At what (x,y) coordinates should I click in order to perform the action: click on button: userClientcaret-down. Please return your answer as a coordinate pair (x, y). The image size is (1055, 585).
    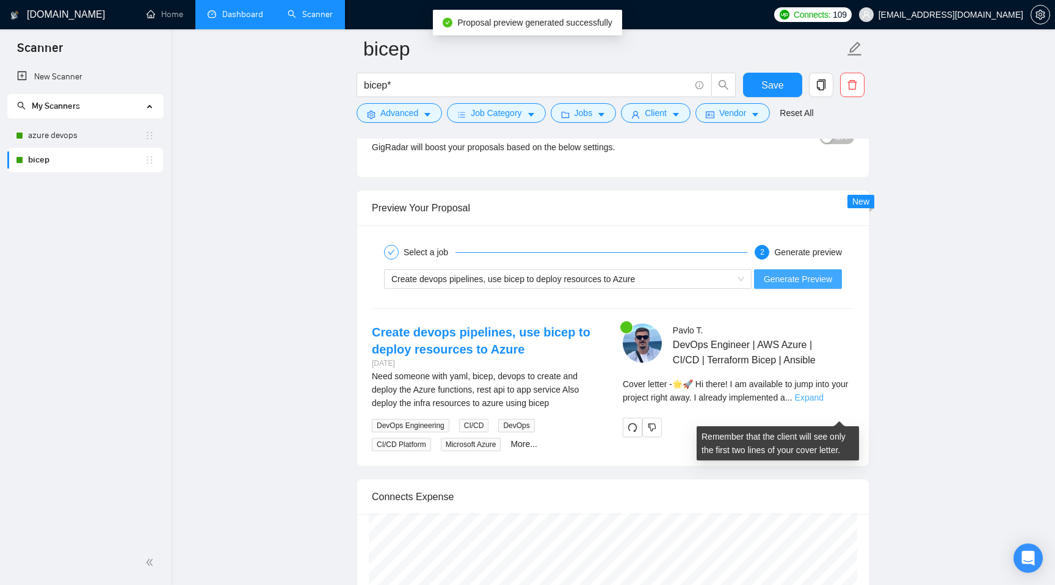
    Looking at the image, I should click on (656, 113).